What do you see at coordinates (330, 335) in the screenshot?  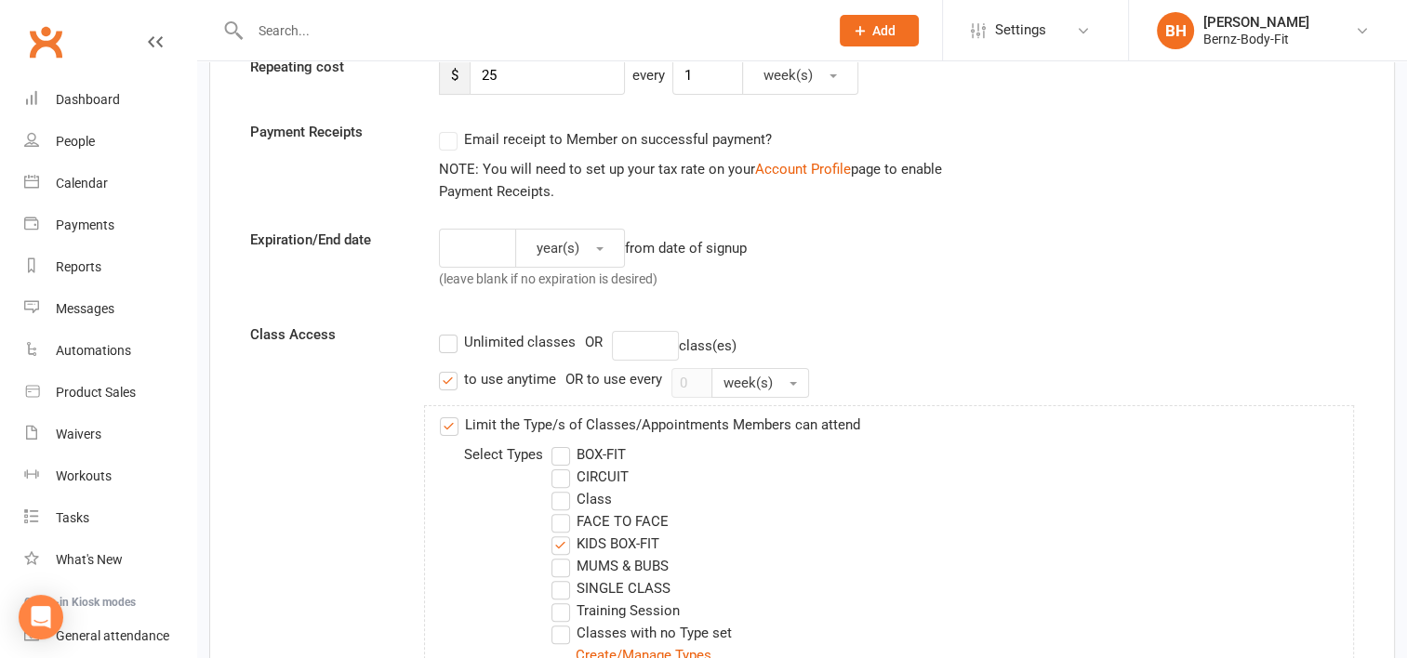 I see `label: Class Access` at bounding box center [330, 335].